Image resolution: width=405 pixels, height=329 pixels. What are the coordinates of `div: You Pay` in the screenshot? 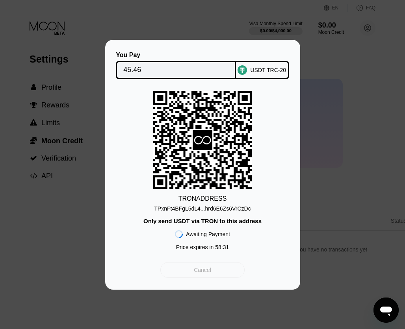 It's located at (176, 55).